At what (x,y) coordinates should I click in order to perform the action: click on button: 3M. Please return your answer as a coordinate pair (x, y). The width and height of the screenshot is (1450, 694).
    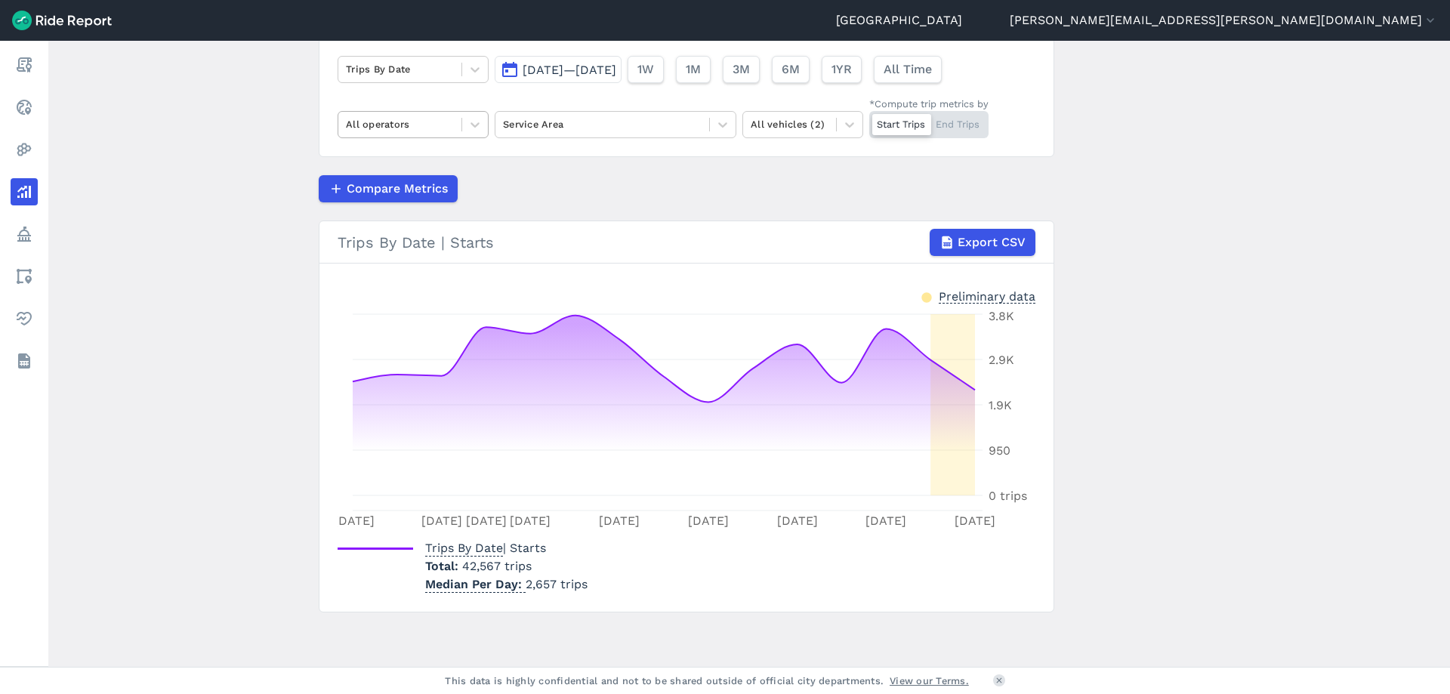
    Looking at the image, I should click on (741, 69).